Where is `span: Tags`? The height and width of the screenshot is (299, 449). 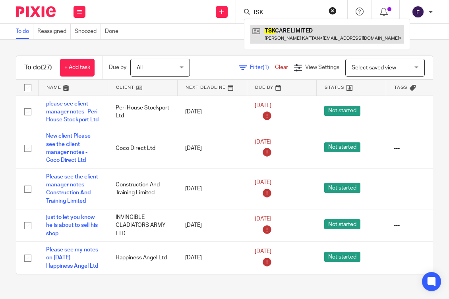
span: Tags is located at coordinates (401, 87).